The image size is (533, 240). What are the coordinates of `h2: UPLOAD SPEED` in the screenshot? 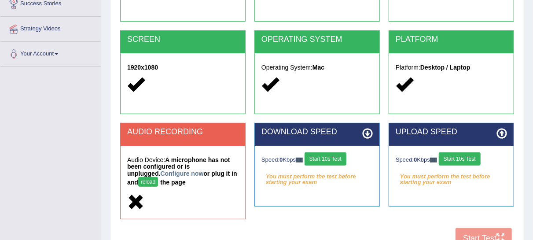 It's located at (451, 132).